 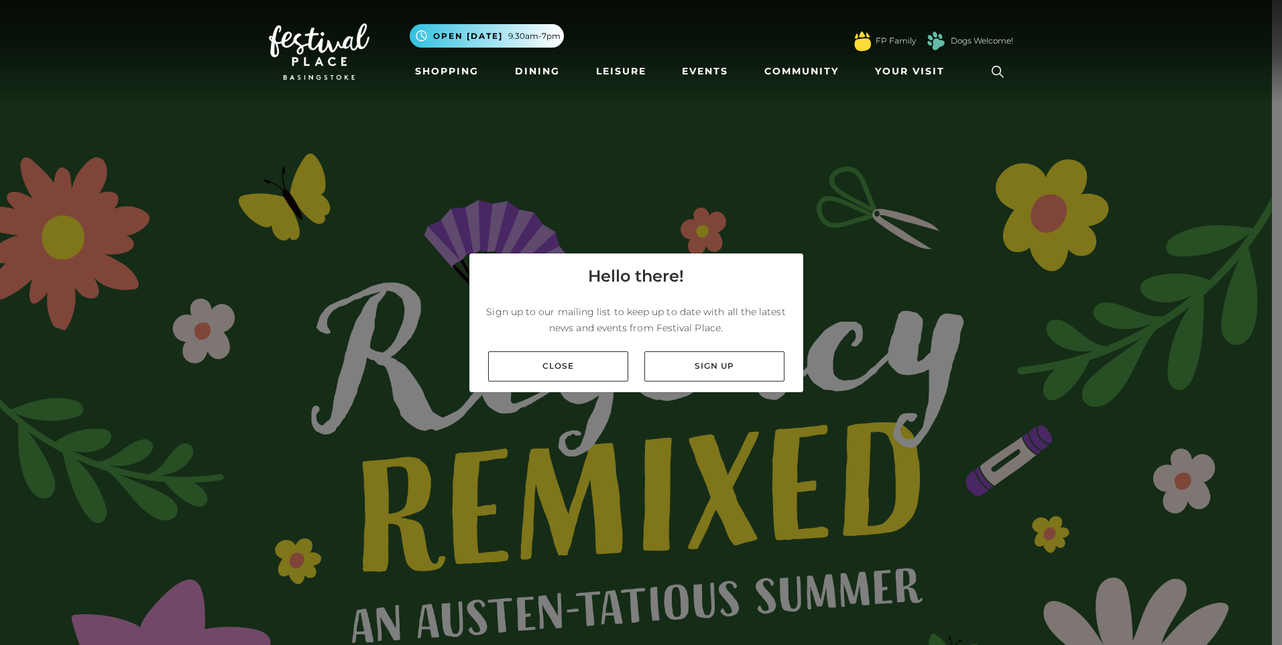 I want to click on h4: Hello there!, so click(x=636, y=276).